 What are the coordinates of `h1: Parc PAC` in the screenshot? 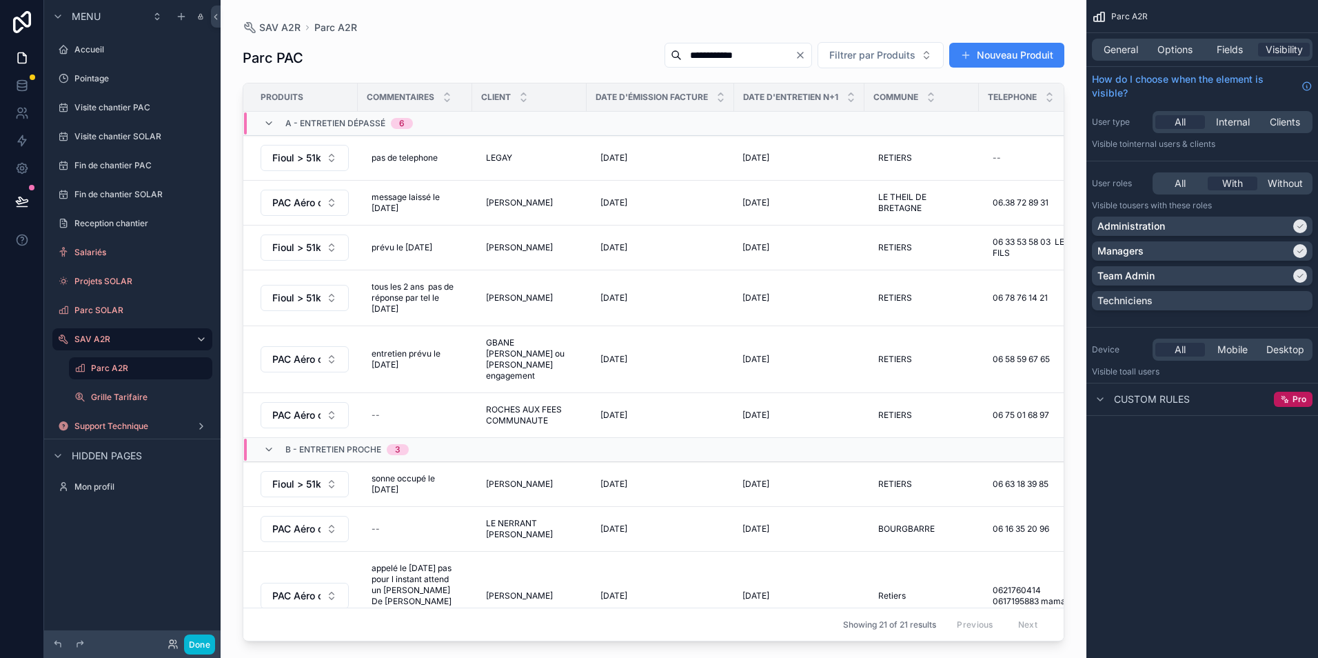 It's located at (273, 58).